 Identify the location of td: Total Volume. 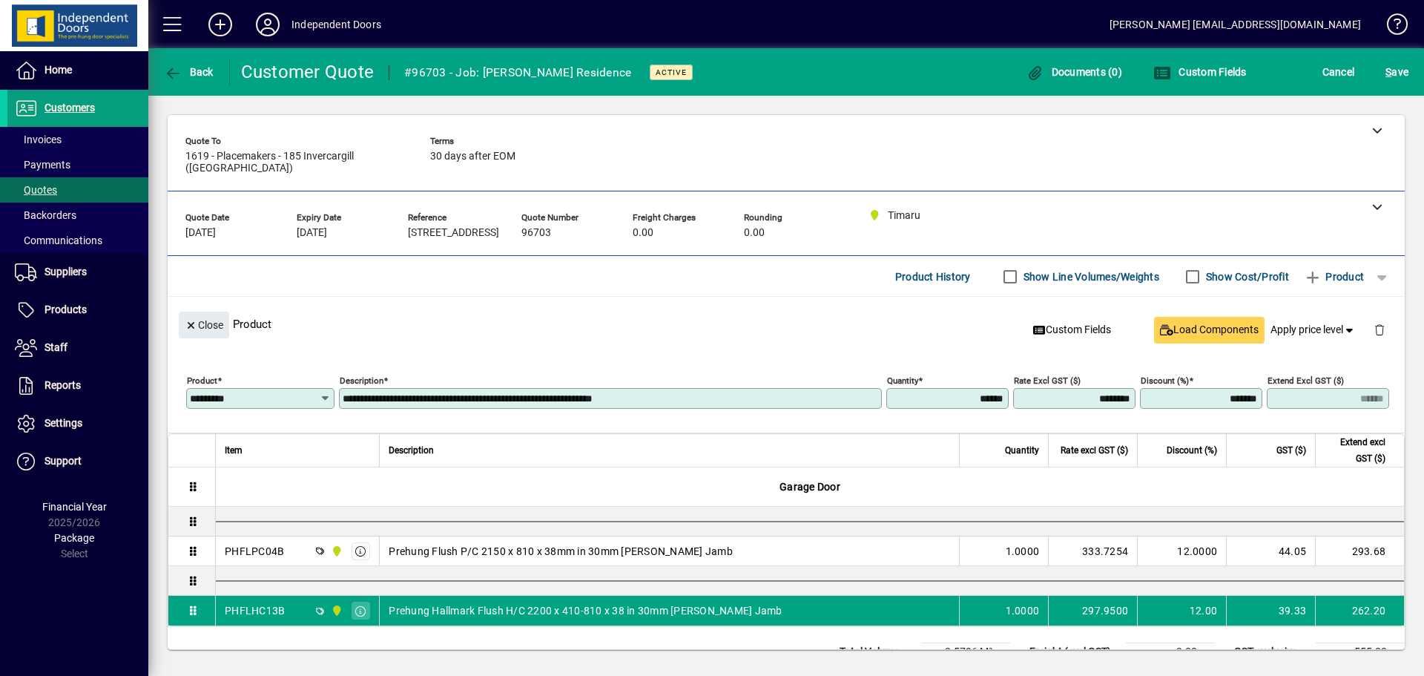
(877, 652).